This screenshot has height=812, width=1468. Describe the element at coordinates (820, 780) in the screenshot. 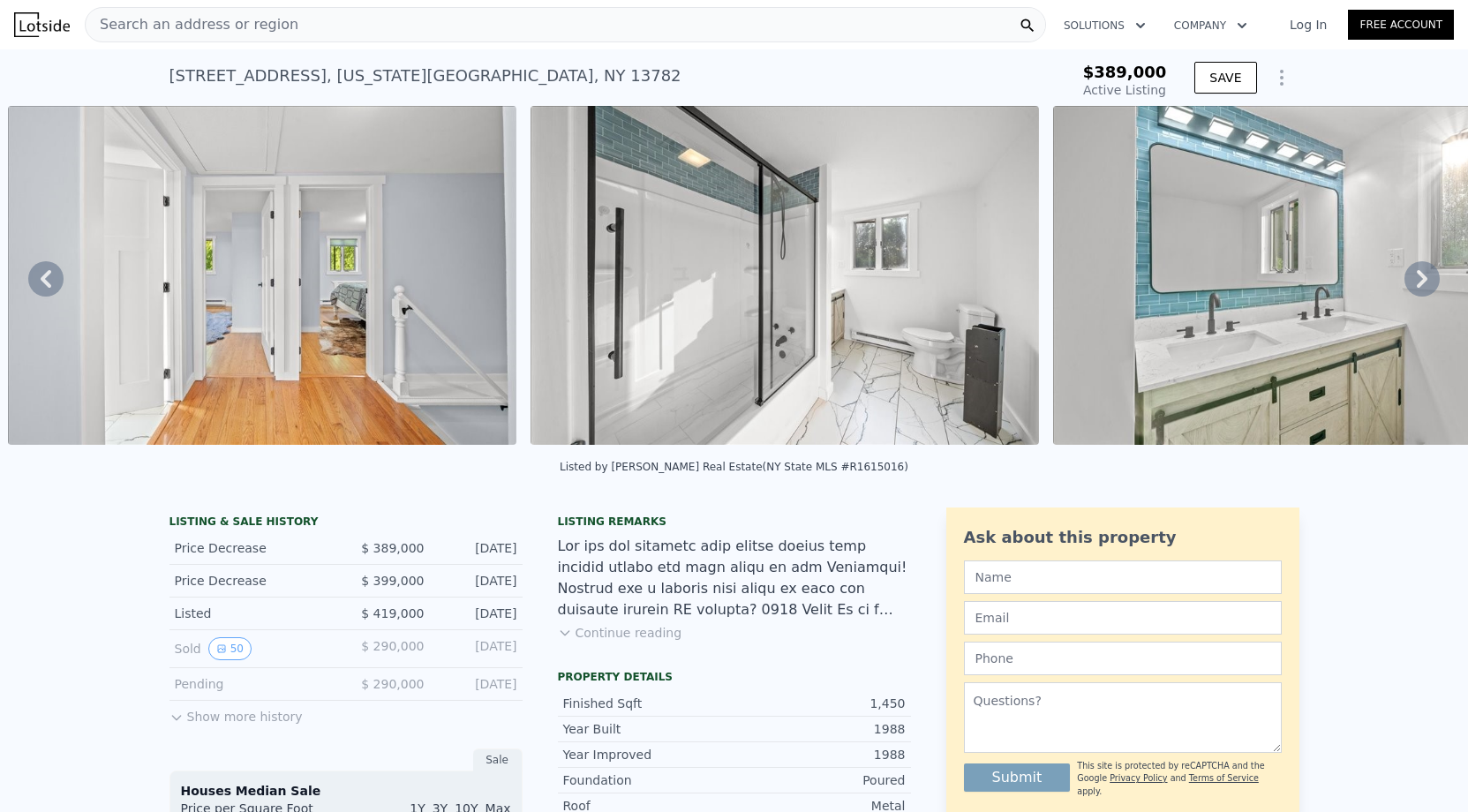

I see `div: Poured` at that location.